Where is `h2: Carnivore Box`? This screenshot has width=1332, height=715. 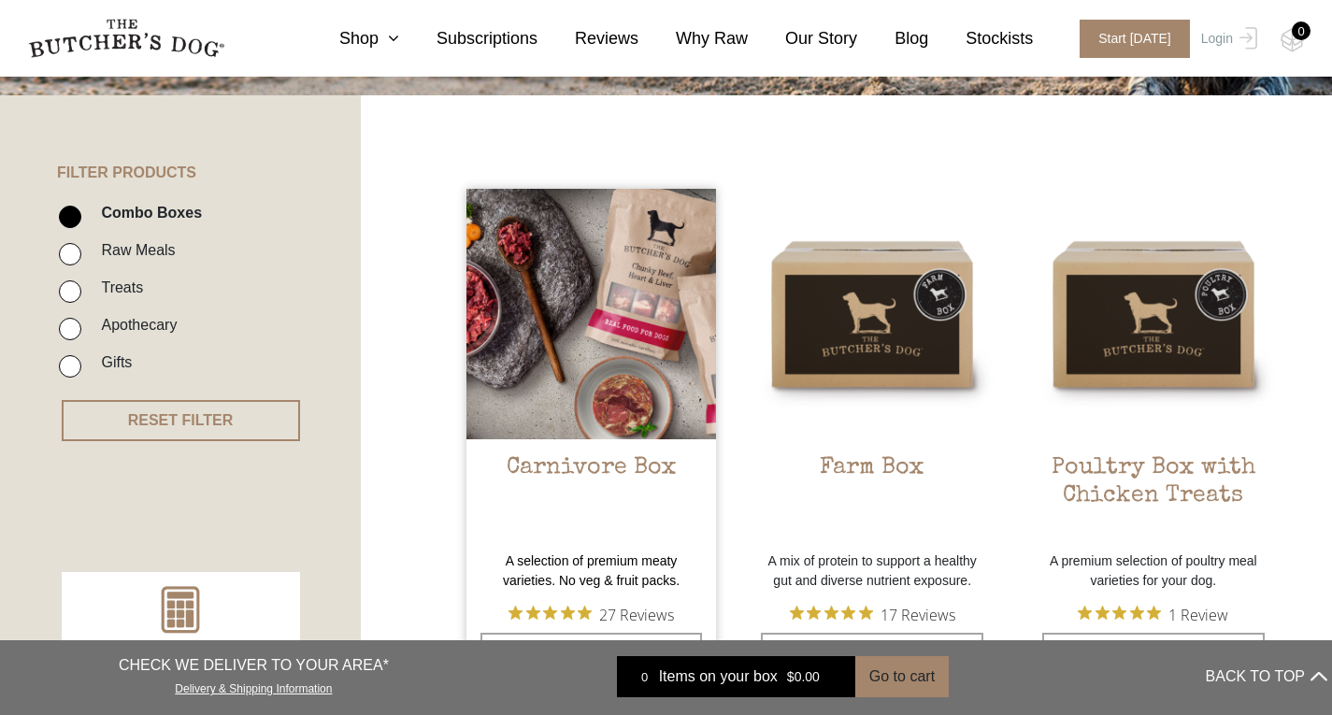
h2: Carnivore Box is located at coordinates (592, 498).